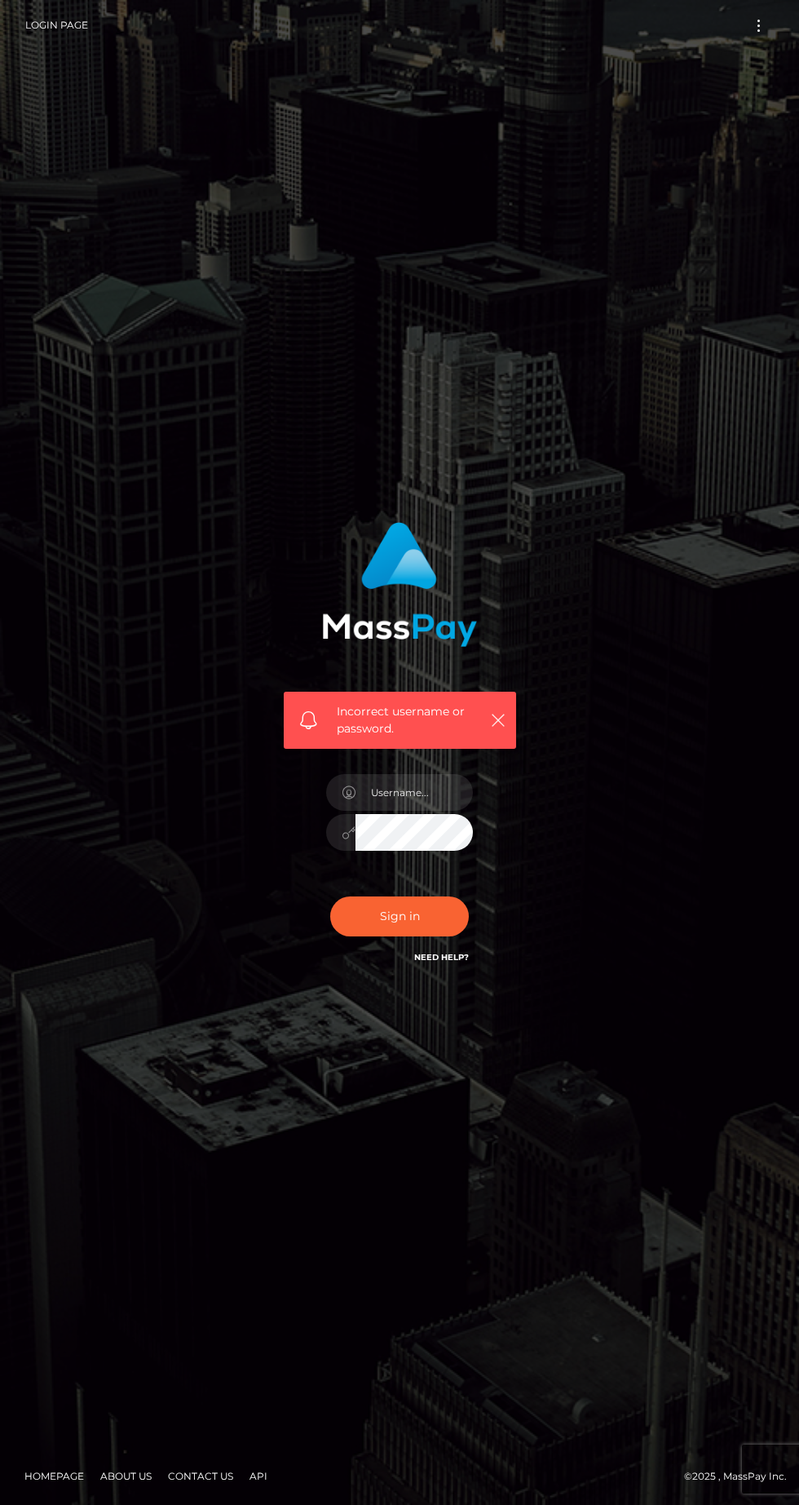  I want to click on img: MassPay Login, so click(400, 584).